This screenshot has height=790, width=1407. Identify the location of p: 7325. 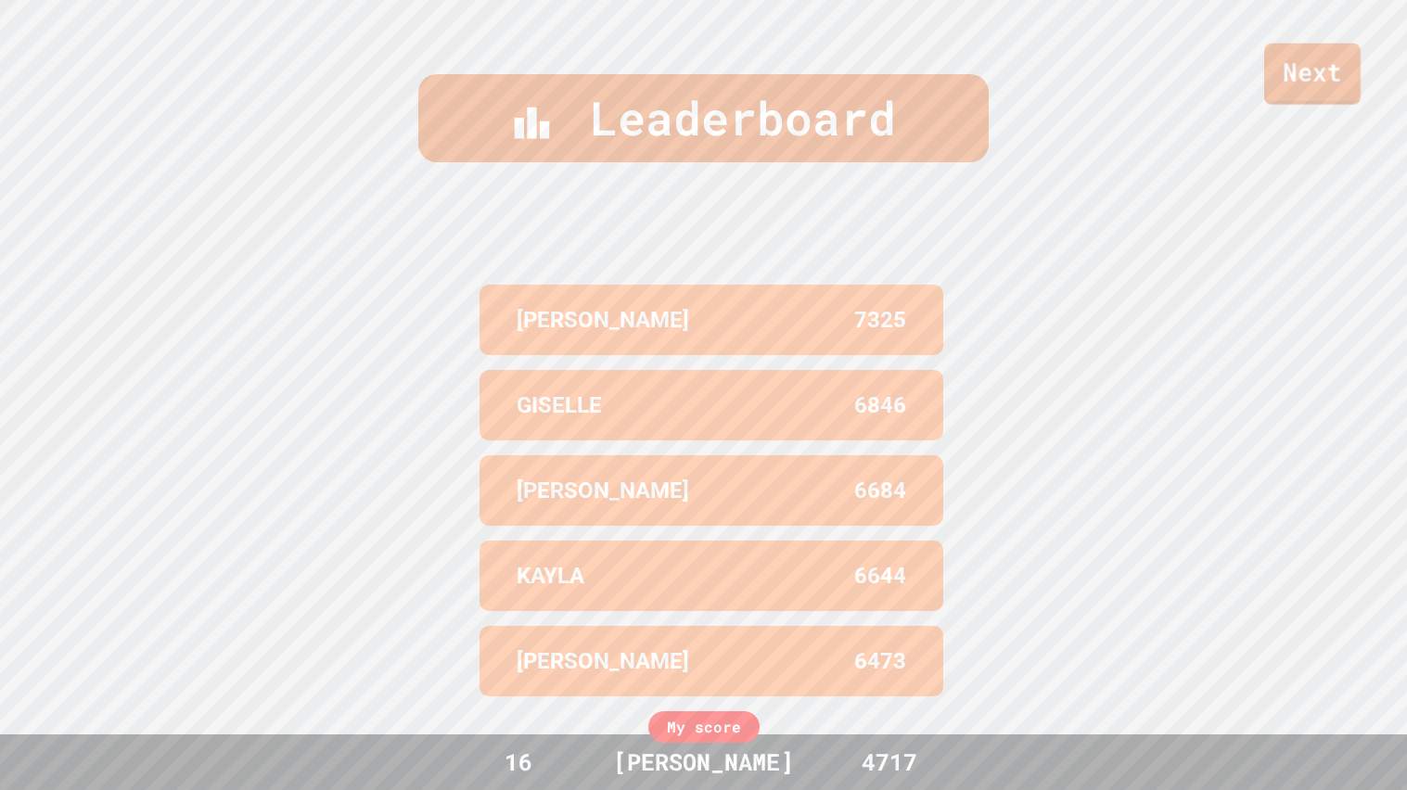
(880, 320).